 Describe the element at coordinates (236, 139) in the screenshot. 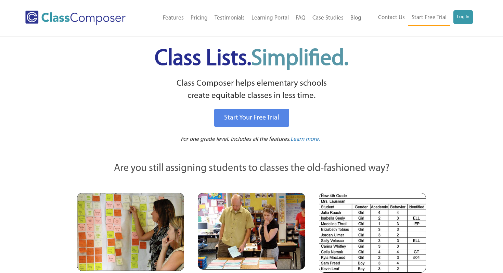

I see `span: For one grade level. Includes all the features.` at that location.